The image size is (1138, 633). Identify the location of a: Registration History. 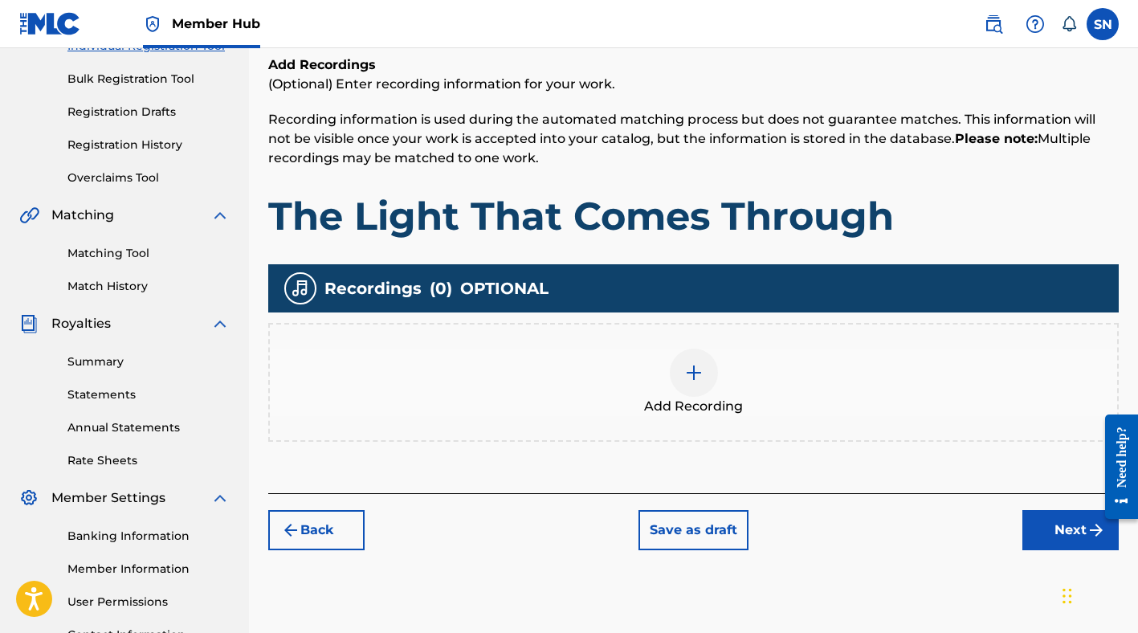
(149, 145).